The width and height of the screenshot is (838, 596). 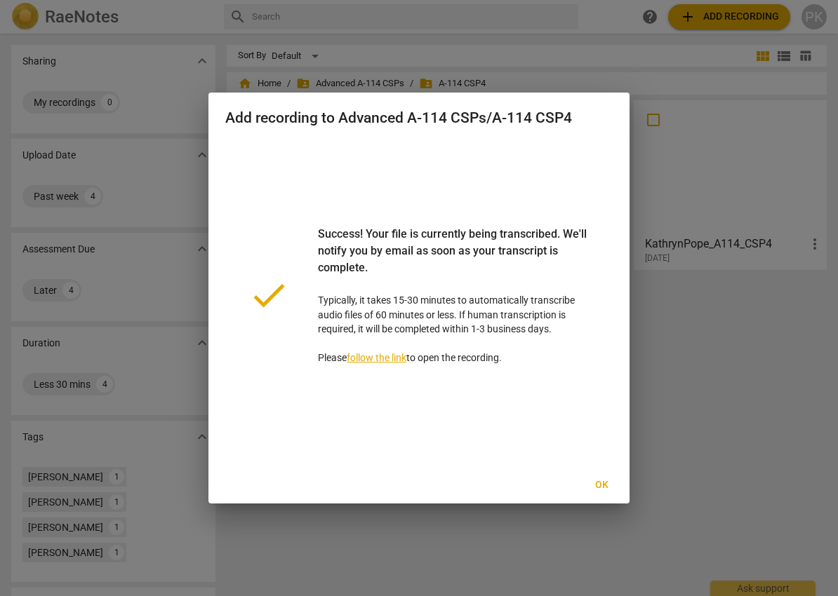 I want to click on span: Ok, so click(x=601, y=485).